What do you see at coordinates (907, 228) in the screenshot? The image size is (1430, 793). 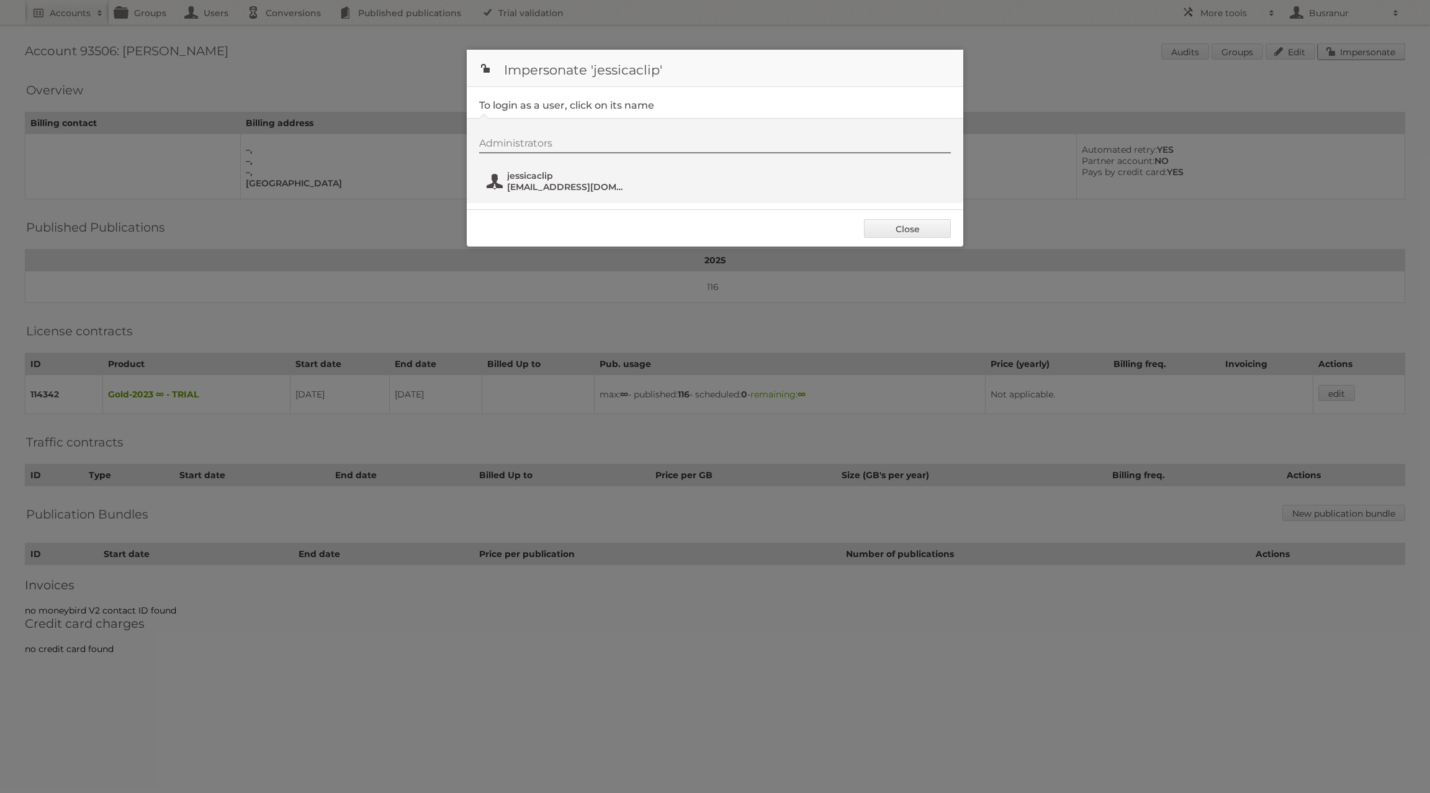 I see `a: Close` at bounding box center [907, 228].